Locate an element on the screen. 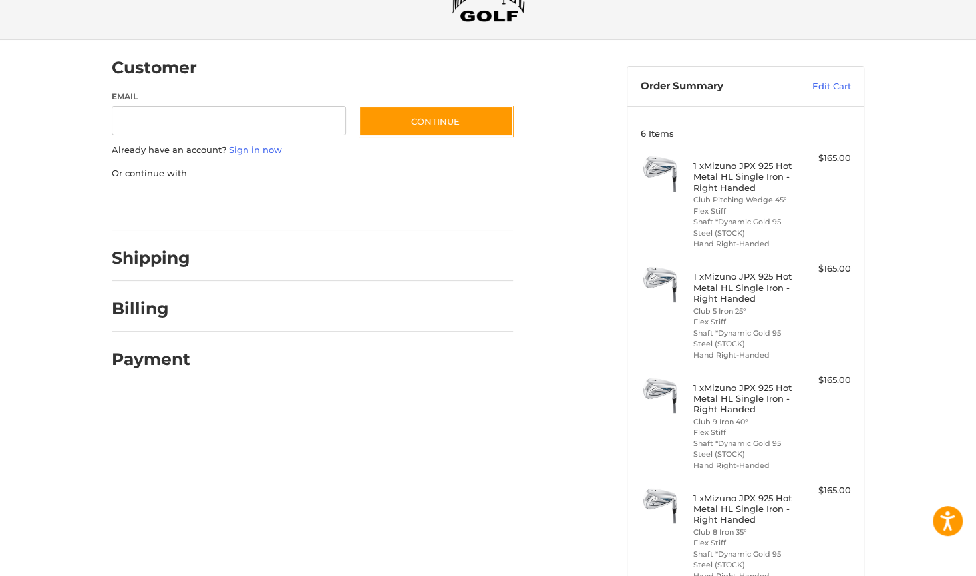  a: Edit Cart is located at coordinates (817, 87).